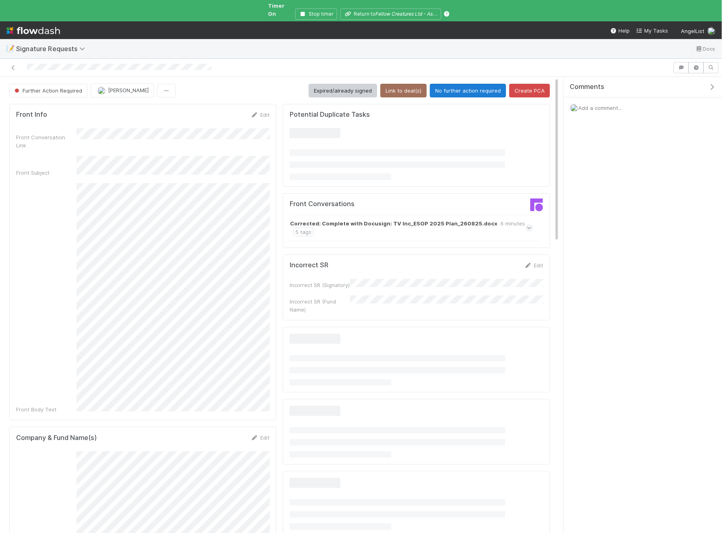 The height and width of the screenshot is (533, 722). What do you see at coordinates (587, 87) in the screenshot?
I see `span: Comments` at bounding box center [587, 87].